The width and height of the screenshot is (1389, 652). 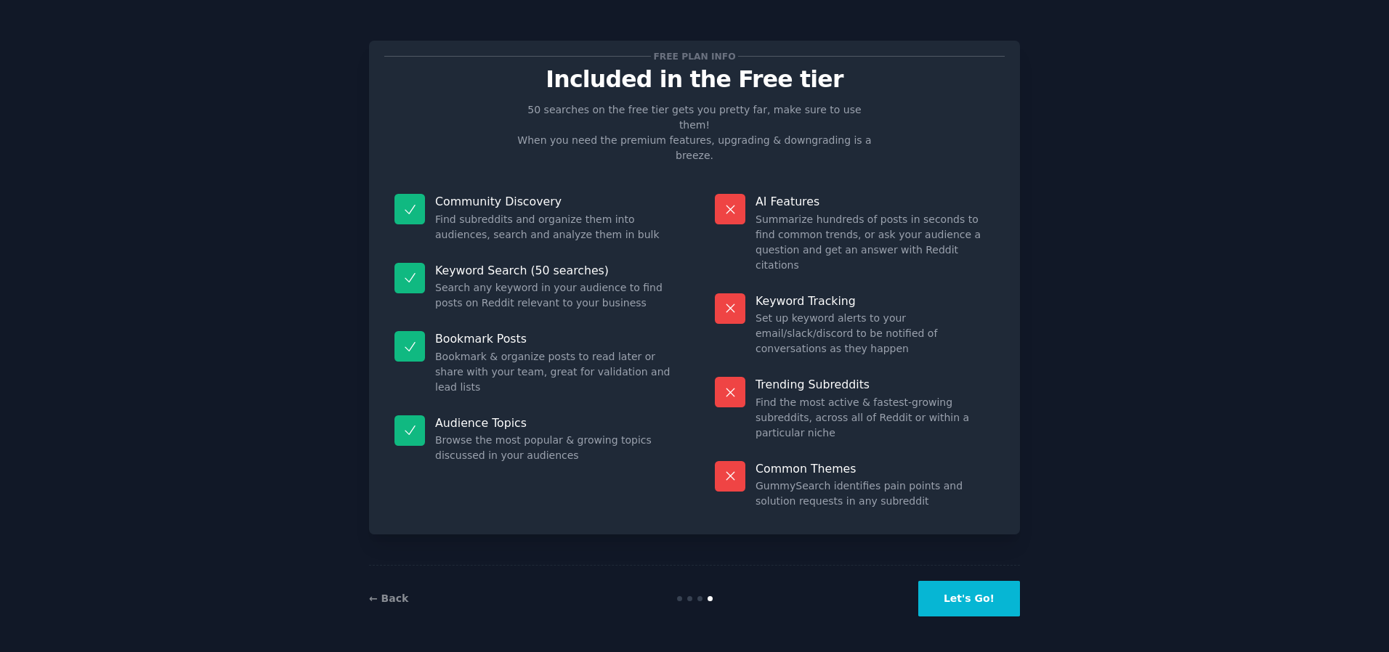 I want to click on p: Keyword Search (50 searches), so click(x=554, y=270).